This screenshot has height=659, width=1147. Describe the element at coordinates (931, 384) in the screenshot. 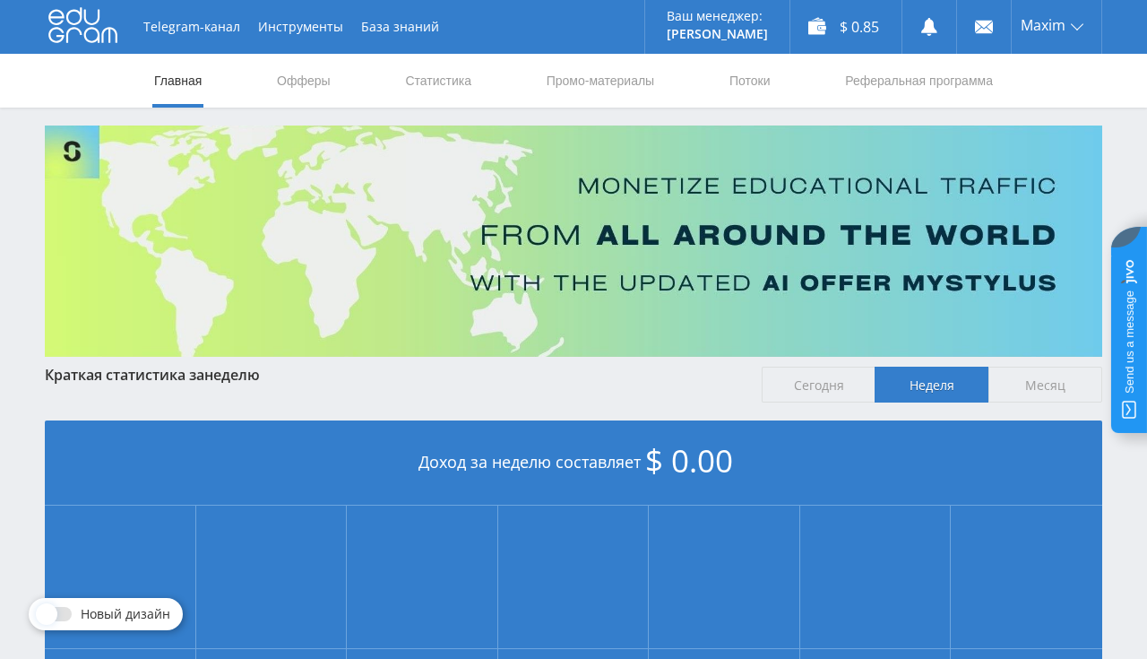

I see `span: Неделя` at that location.